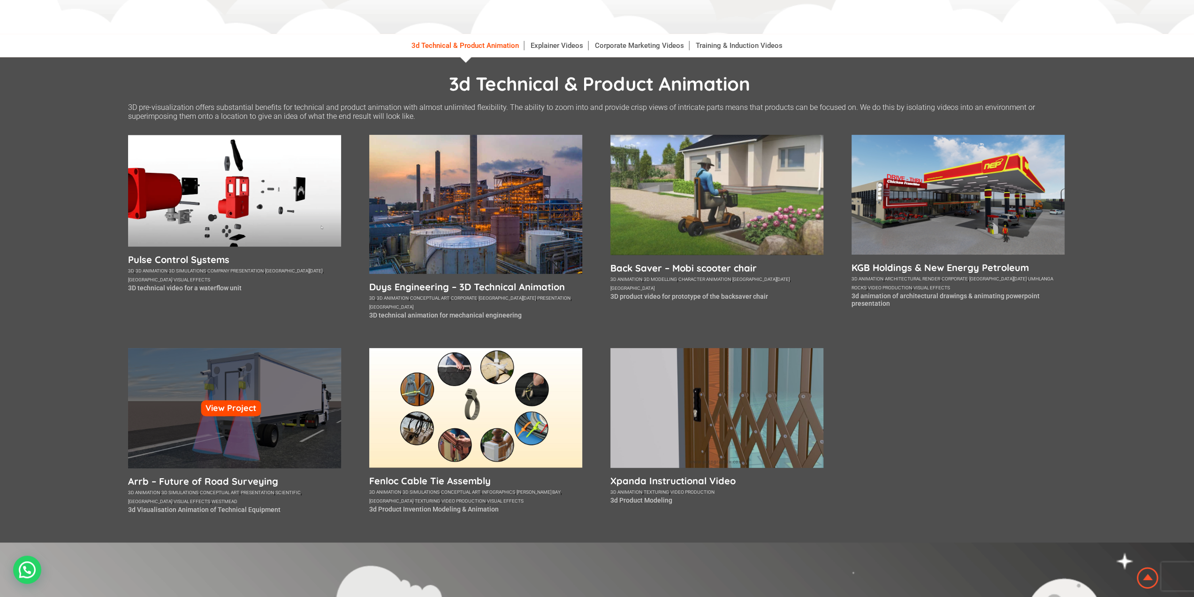  I want to click on img: Animation Studio South Africa, so click(1148, 577).